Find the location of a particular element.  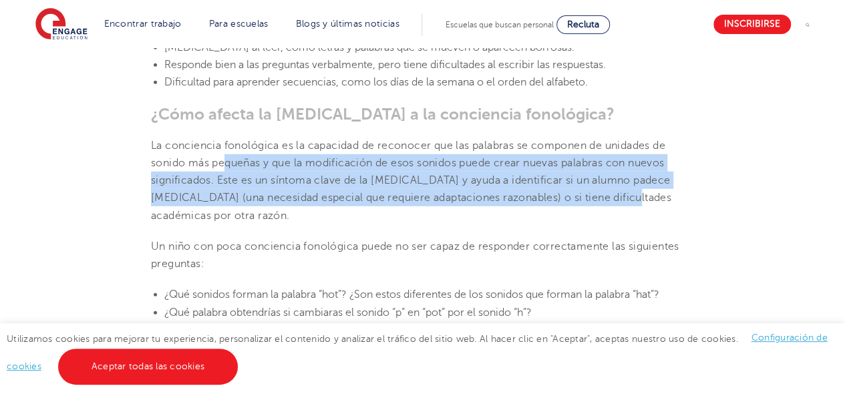

font: Para escuelas is located at coordinates (239, 23).